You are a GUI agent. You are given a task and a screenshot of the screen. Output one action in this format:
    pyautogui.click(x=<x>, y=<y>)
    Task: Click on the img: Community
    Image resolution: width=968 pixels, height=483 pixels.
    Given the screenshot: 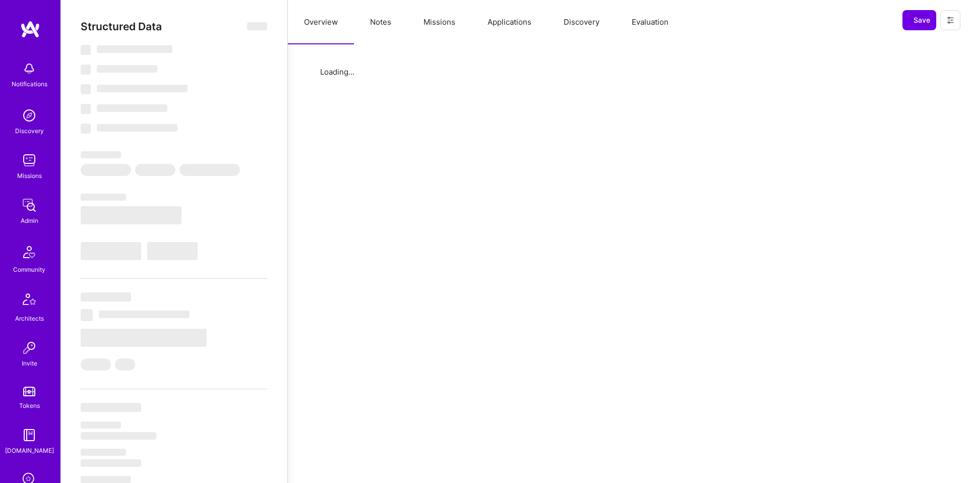 What is the action you would take?
    pyautogui.click(x=29, y=252)
    